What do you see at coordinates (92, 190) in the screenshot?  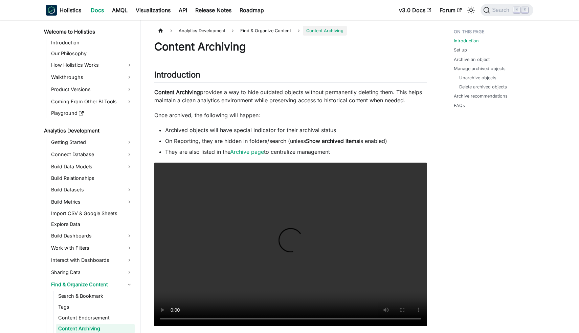 I see `a: Build Datasets` at bounding box center [92, 190].